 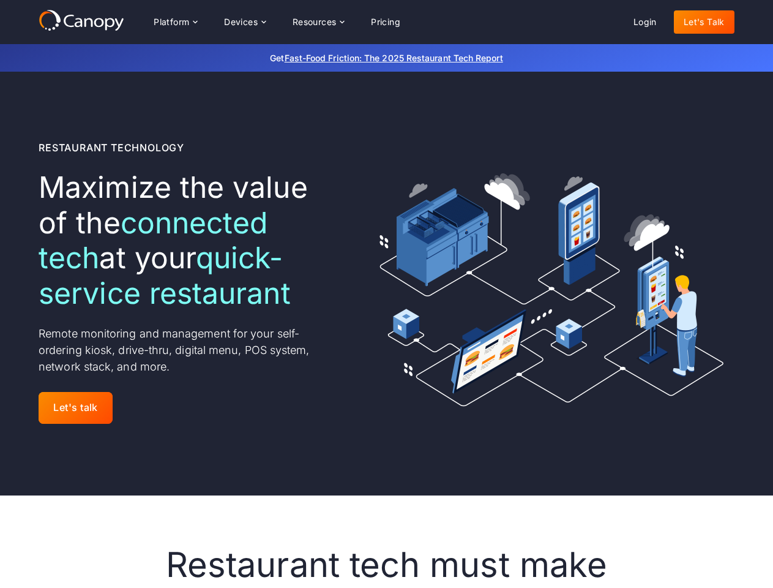 What do you see at coordinates (387, 58) in the screenshot?
I see `p: Get` at bounding box center [387, 58].